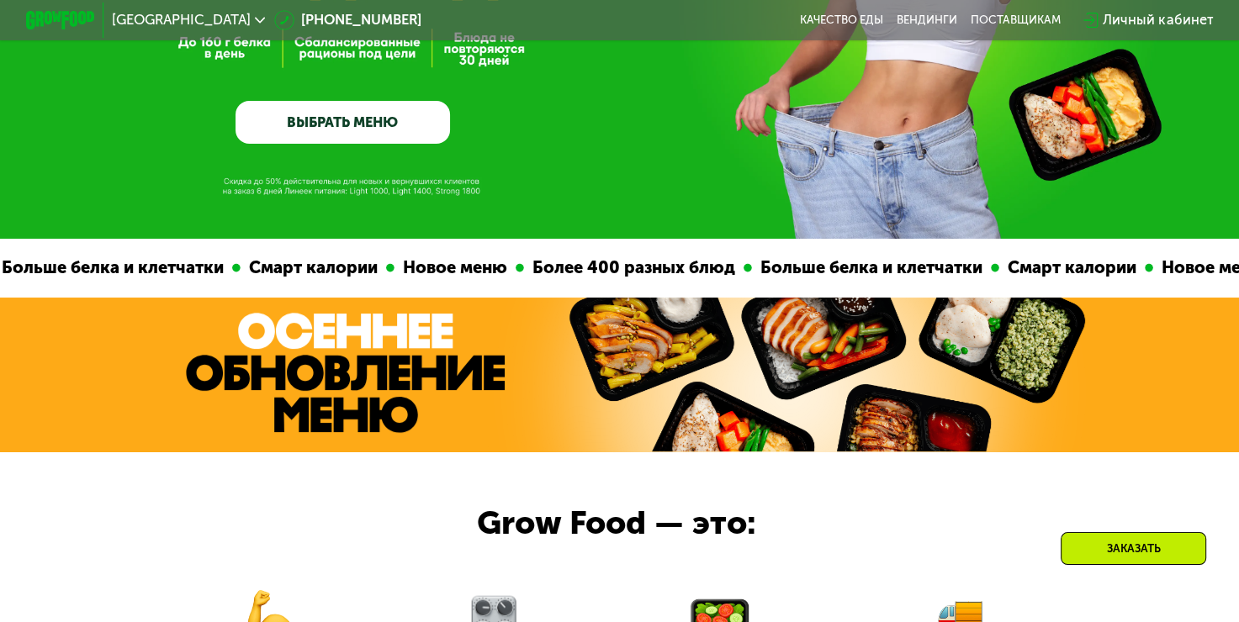 This screenshot has width=1239, height=622. Describe the element at coordinates (1015, 20) in the screenshot. I see `div: поставщикам` at that location.